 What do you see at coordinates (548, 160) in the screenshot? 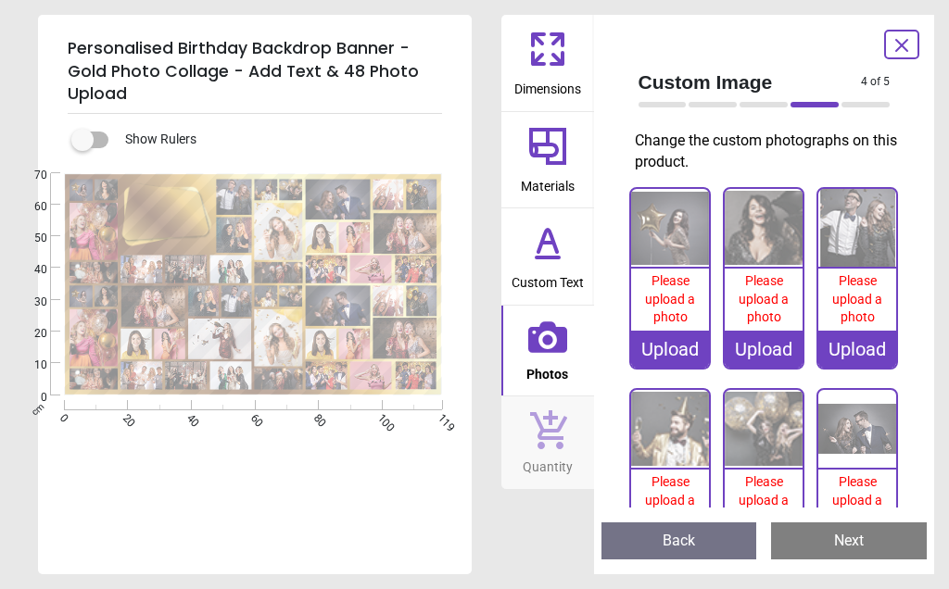
I see `button: Materials` at bounding box center [548, 160].